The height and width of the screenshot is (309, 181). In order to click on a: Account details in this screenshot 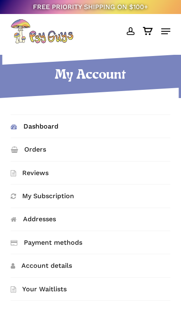, I will do `click(90, 265)`.